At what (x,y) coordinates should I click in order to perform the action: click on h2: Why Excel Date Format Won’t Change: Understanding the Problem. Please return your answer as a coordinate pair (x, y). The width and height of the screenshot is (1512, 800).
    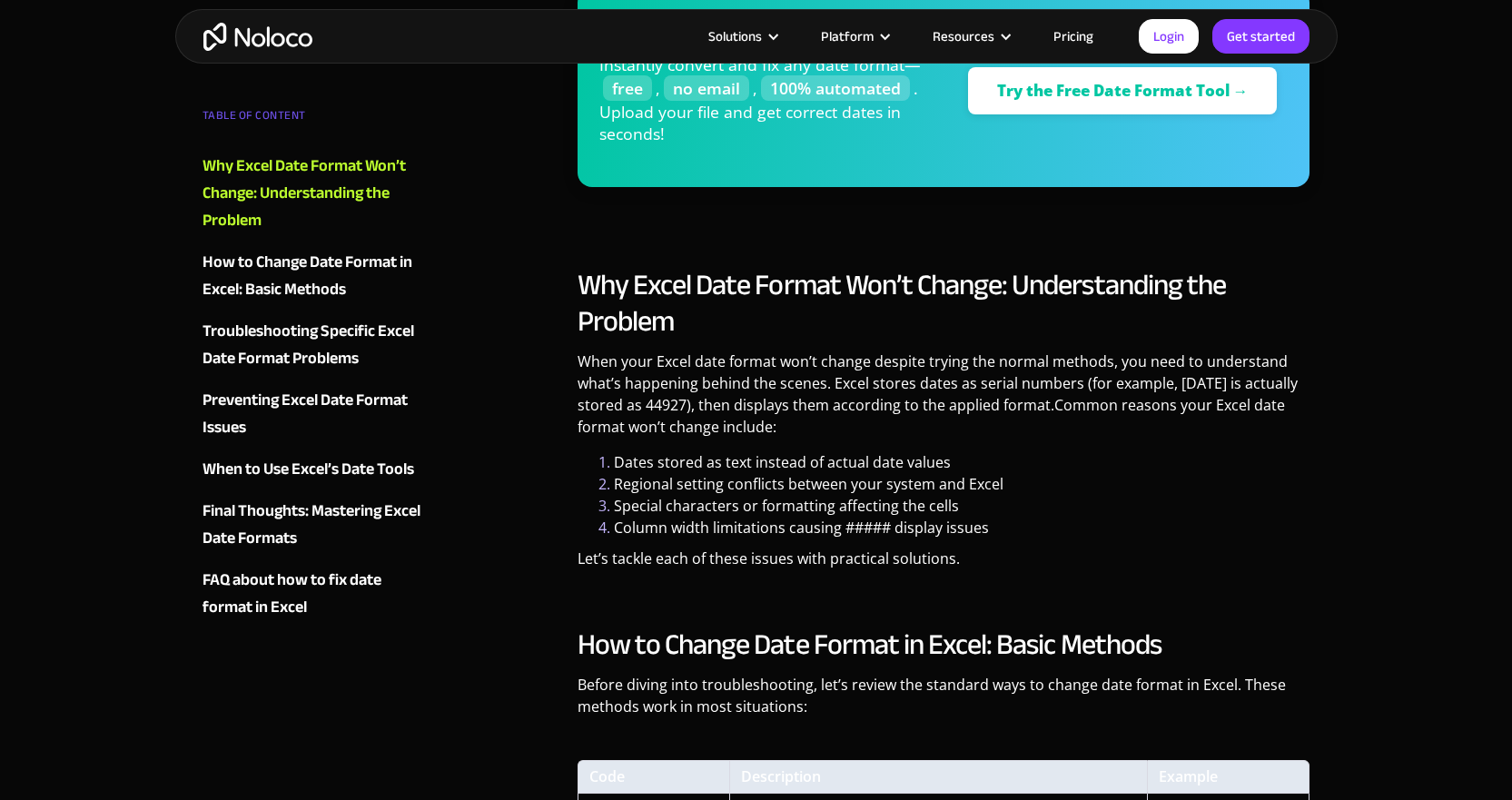
    Looking at the image, I should click on (944, 303).